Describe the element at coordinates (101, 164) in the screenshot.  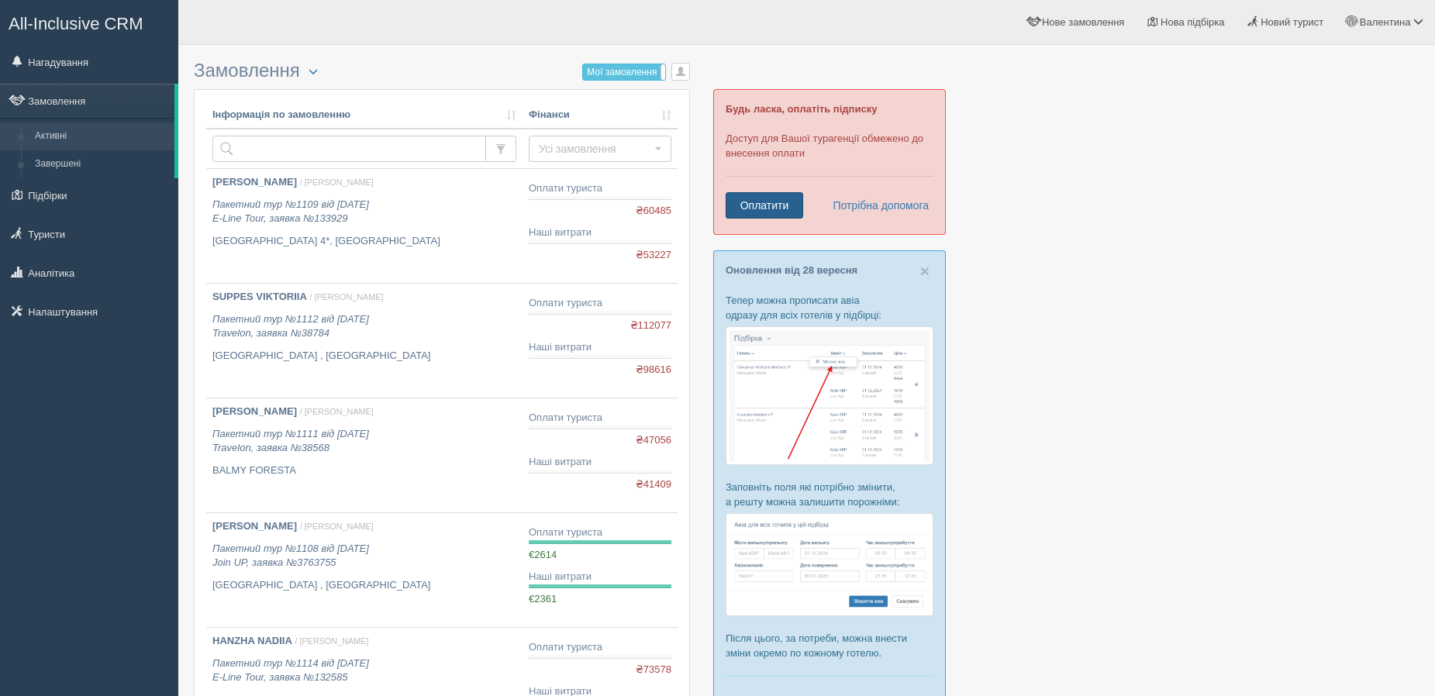
I see `a: Завершені` at that location.